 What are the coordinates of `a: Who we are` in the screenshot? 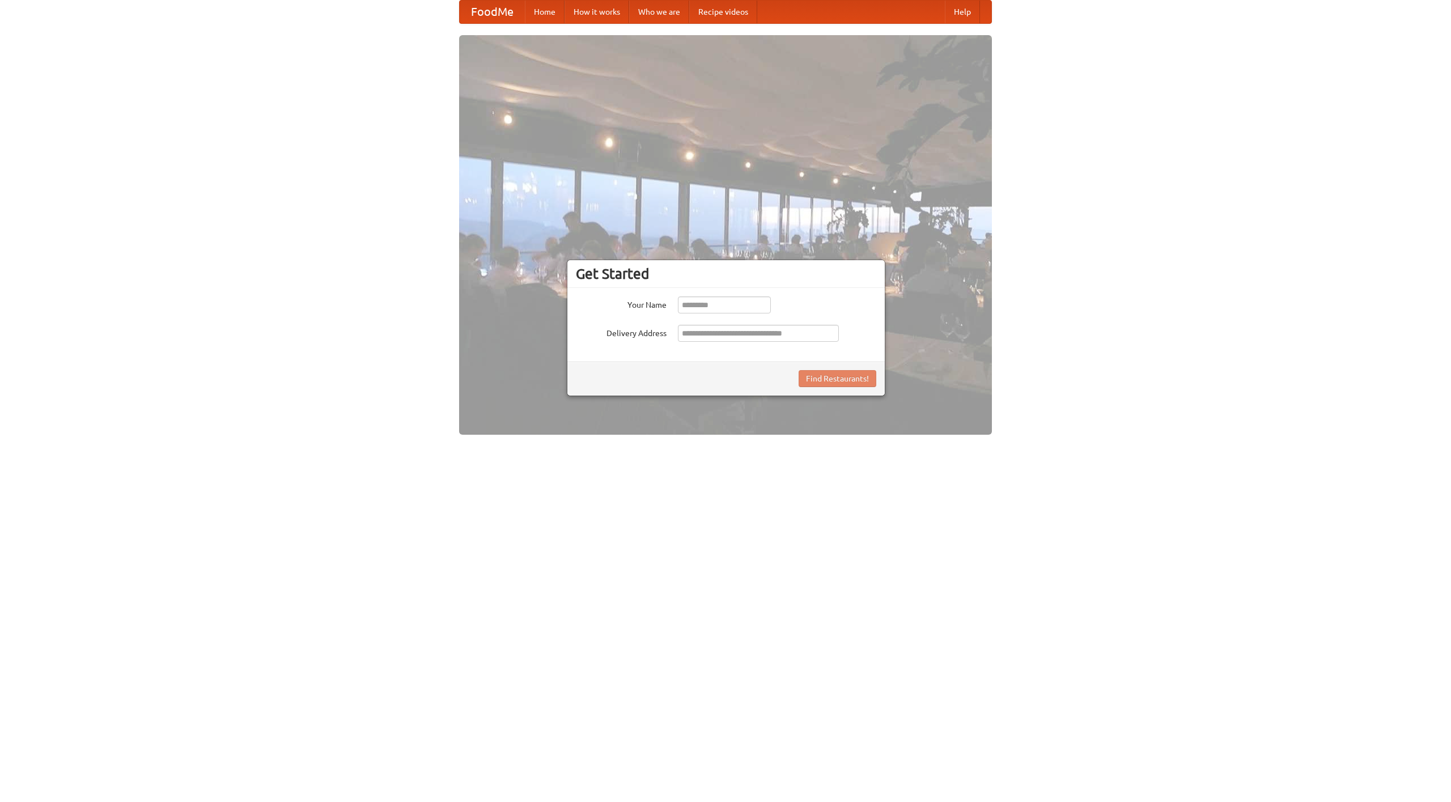 It's located at (659, 12).